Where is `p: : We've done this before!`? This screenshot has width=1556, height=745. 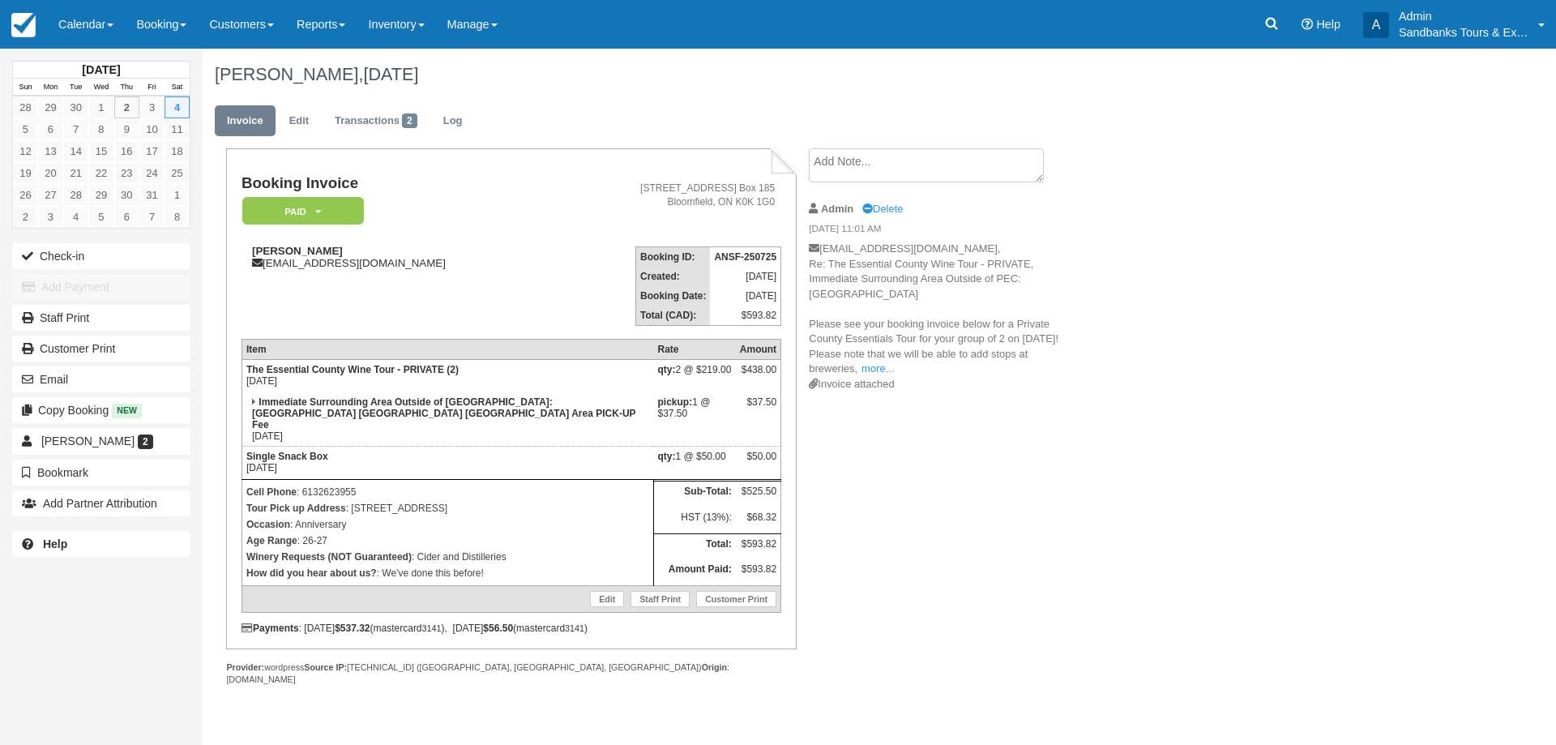
p: : We've done this before! is located at coordinates (447, 573).